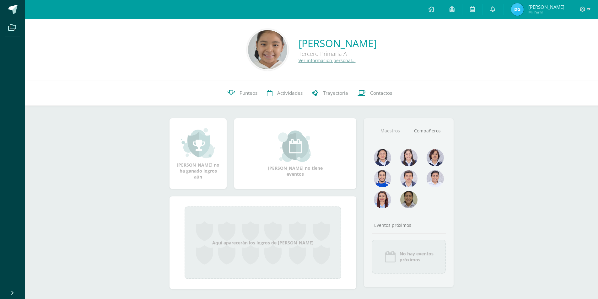  I want to click on img: event_icon.png, so click(390, 257).